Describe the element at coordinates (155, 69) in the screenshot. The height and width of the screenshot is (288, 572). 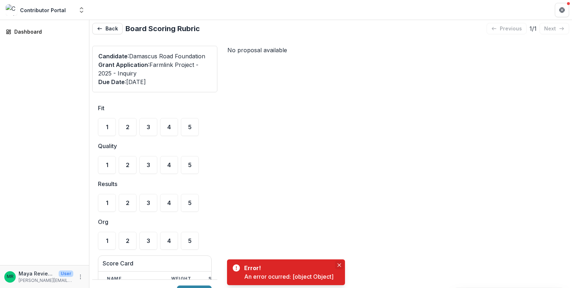
I see `p: : Farmlink Project - 2025 - Inquiry` at that location.